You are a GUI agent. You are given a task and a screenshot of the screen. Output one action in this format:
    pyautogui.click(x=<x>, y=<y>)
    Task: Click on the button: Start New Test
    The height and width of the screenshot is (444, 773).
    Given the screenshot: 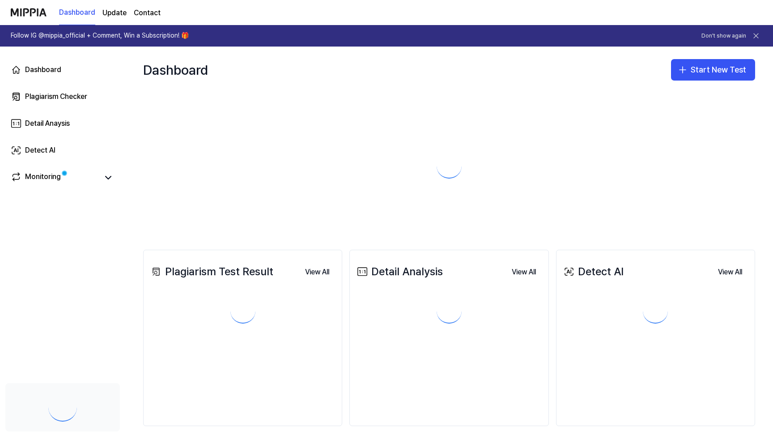 What is the action you would take?
    pyautogui.click(x=713, y=70)
    